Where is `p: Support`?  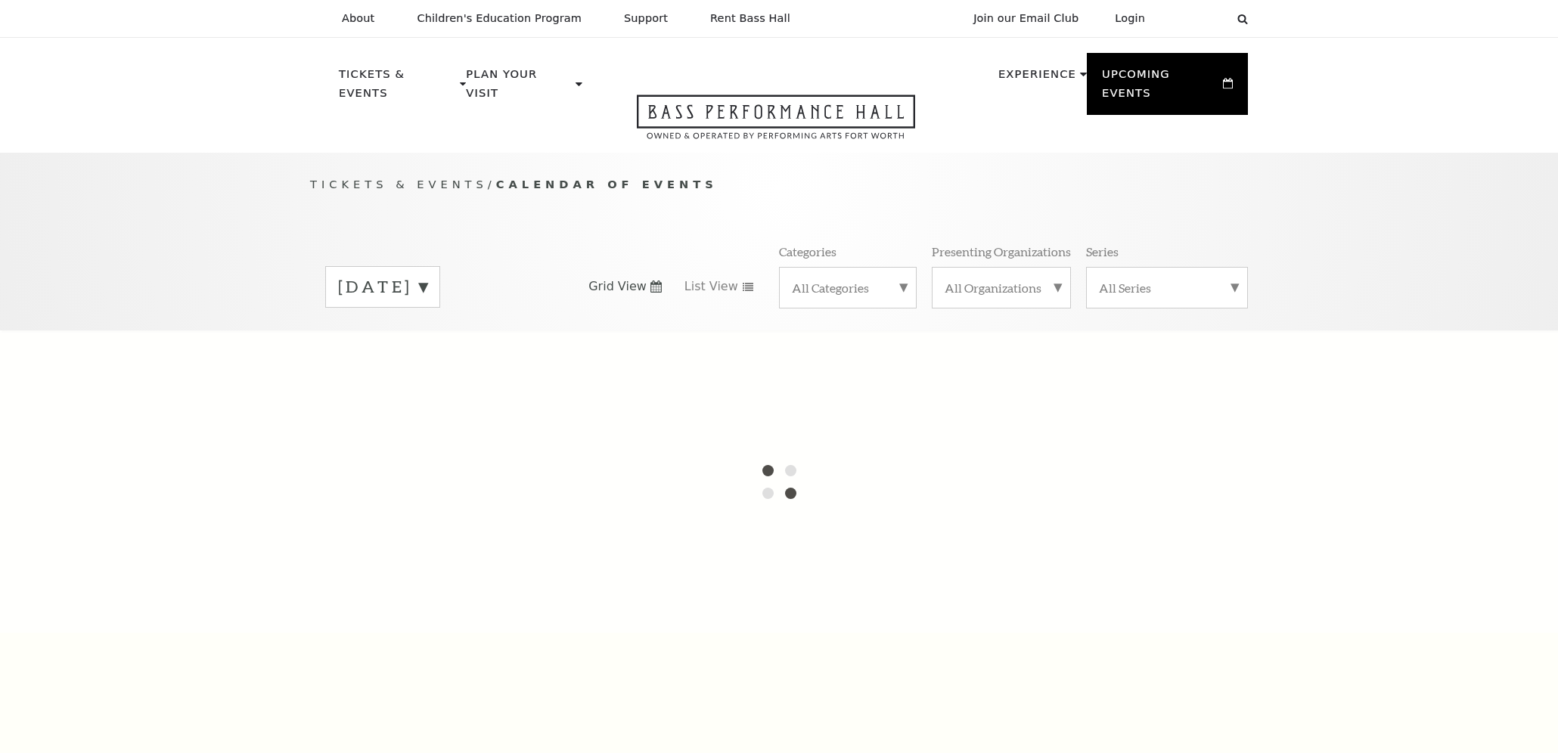
p: Support is located at coordinates (646, 18).